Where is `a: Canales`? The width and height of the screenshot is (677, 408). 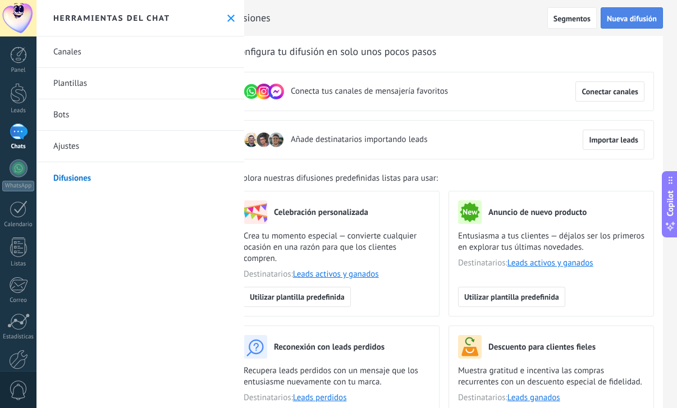
a: Canales is located at coordinates (140, 52).